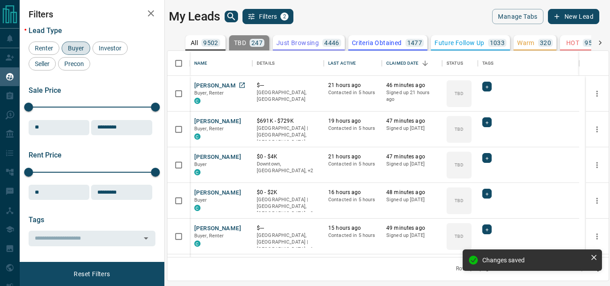 The image size is (610, 286). Describe the element at coordinates (535, 261) in the screenshot. I see `div: Changes saved` at that location.